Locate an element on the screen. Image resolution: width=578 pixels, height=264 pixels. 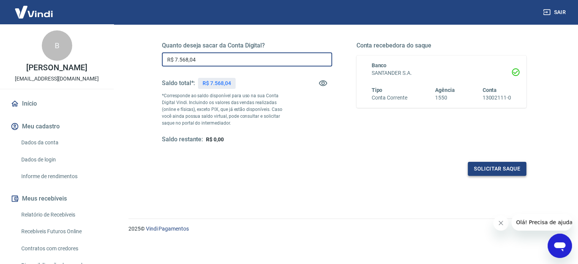
h6: 1550 is located at coordinates (445, 98).